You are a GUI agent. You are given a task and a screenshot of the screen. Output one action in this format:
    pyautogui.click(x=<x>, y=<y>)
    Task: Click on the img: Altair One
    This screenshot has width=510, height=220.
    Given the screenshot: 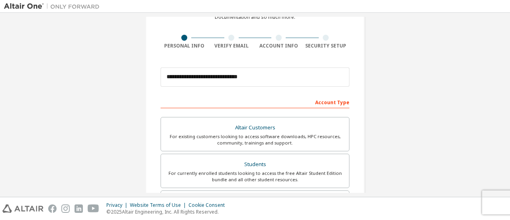 What is the action you would take?
    pyautogui.click(x=54, y=6)
    